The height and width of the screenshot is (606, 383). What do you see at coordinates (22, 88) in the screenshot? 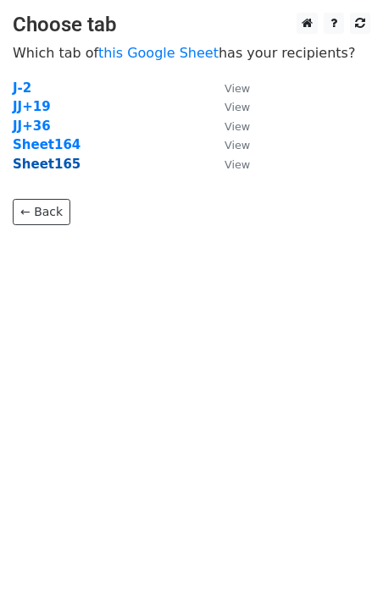
I see `strong: J-2` at bounding box center [22, 88].